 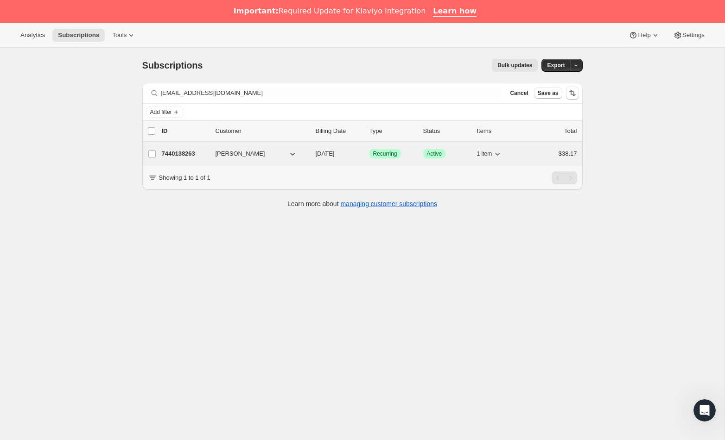 What do you see at coordinates (548, 93) in the screenshot?
I see `button: Save as` at bounding box center [548, 93].